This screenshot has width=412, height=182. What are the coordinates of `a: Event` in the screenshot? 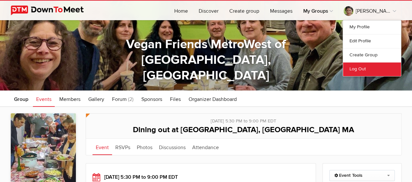 It's located at (102, 147).